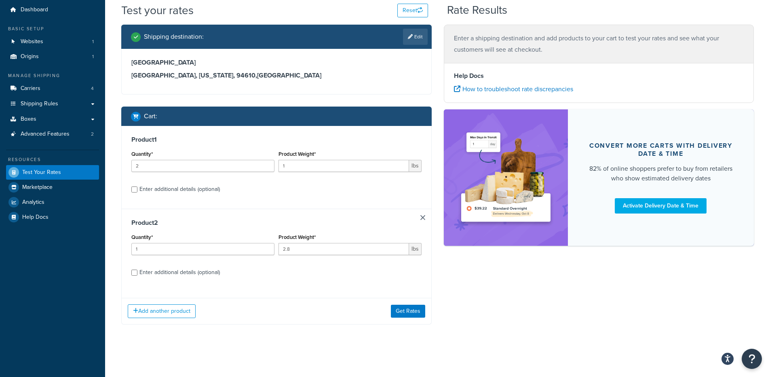 Image resolution: width=770 pixels, height=377 pixels. Describe the element at coordinates (53, 160) in the screenshot. I see `div: Resources` at that location.